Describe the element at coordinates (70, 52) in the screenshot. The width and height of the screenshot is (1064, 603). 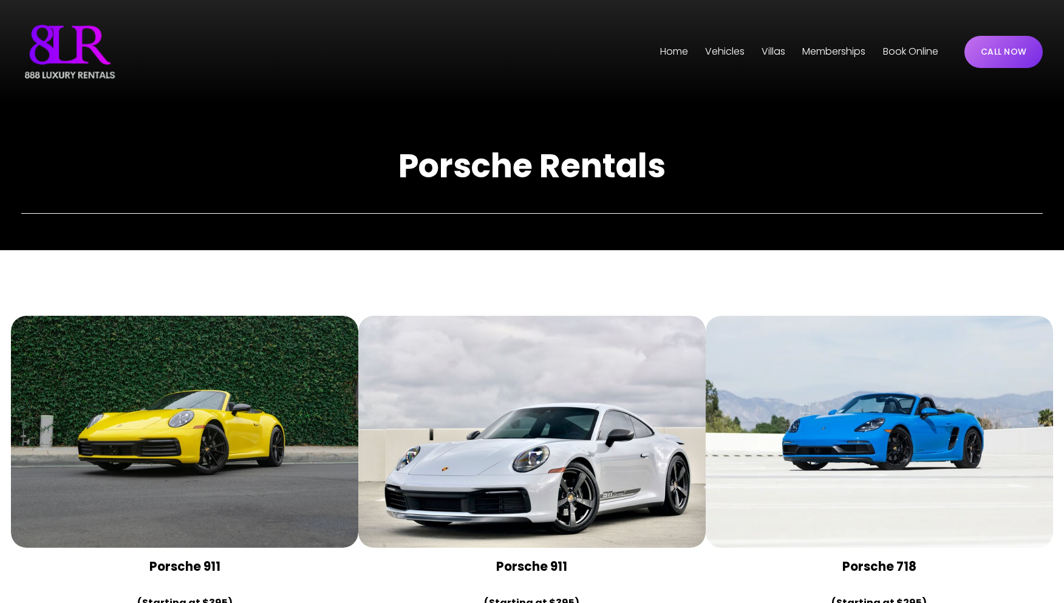
I see `a: Luxury Car &amp; Home Rentals For Every Occasion` at that location.